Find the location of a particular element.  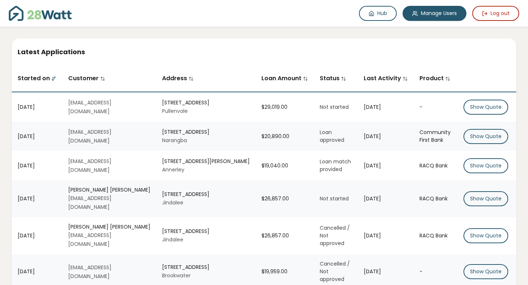

div: $29,019.00 is located at coordinates (285, 107).